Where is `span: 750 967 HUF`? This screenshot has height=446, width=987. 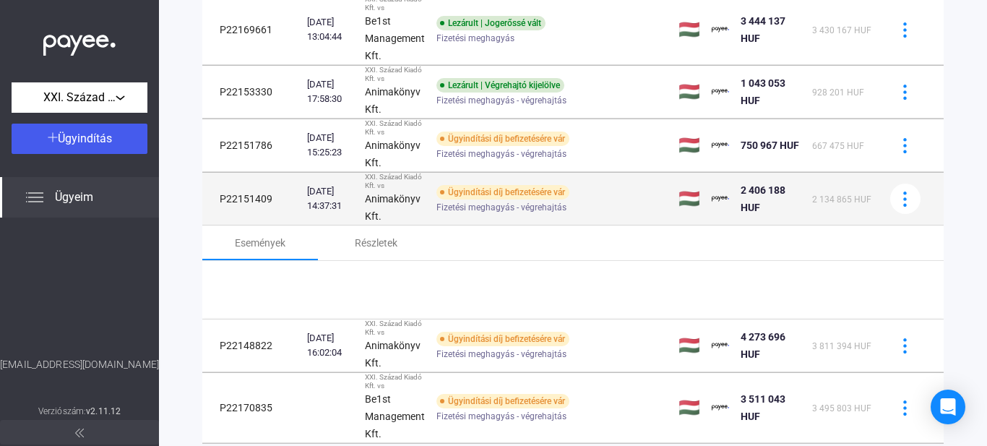
span: 750 967 HUF is located at coordinates (769, 145).